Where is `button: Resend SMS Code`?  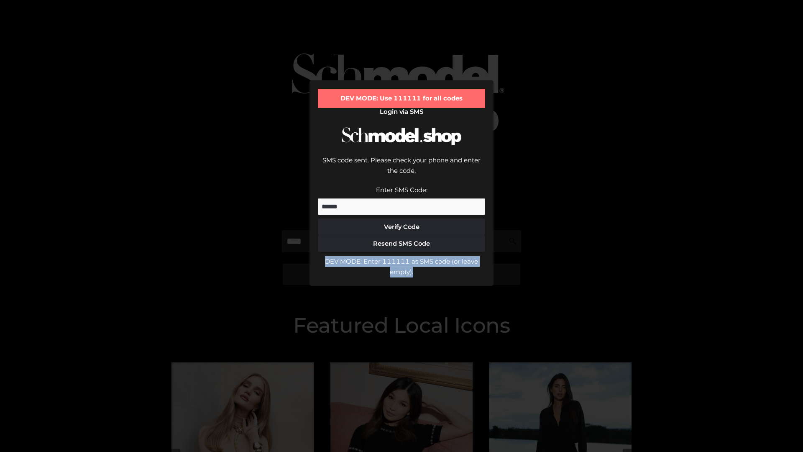 button: Resend SMS Code is located at coordinates (401, 243).